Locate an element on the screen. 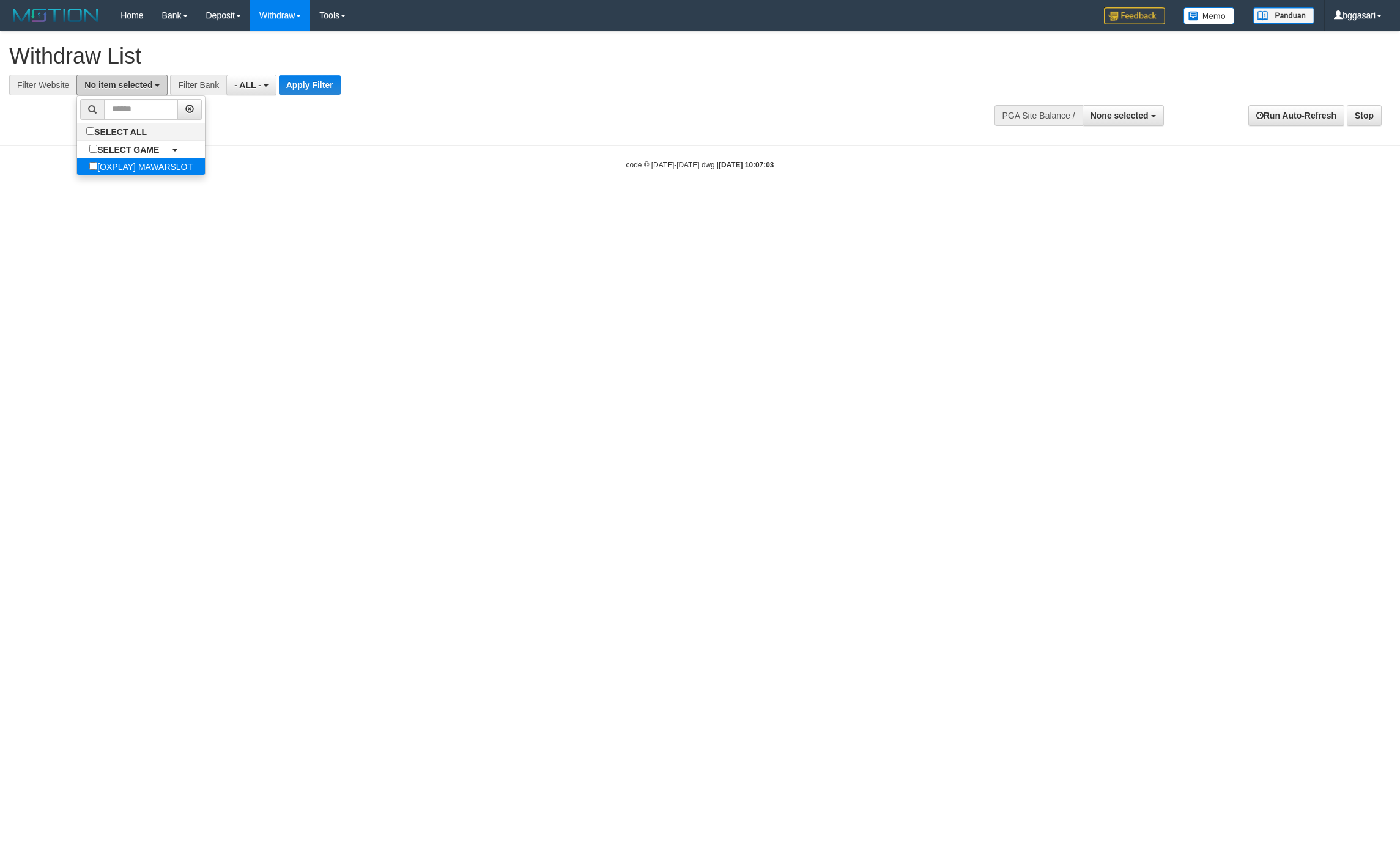 This screenshot has width=1400, height=844. b: SELECT GAME is located at coordinates (128, 149).